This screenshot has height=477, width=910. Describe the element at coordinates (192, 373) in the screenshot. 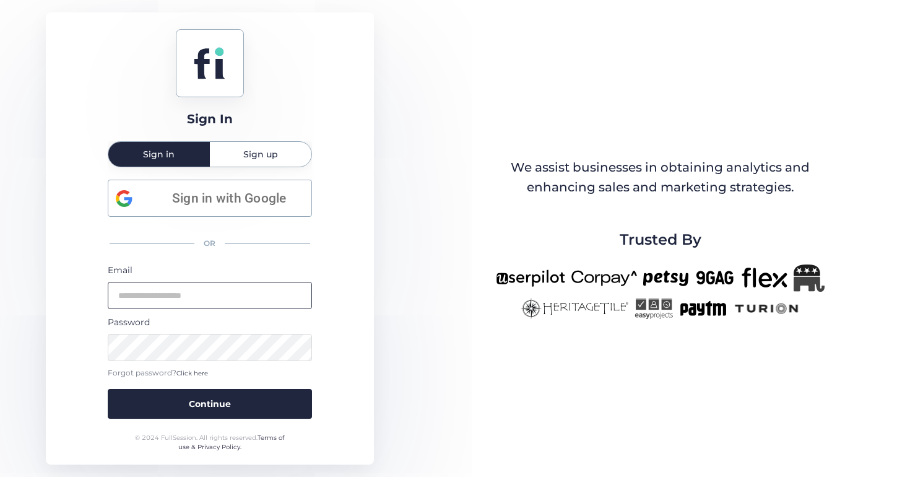

I see `span: Click here` at that location.